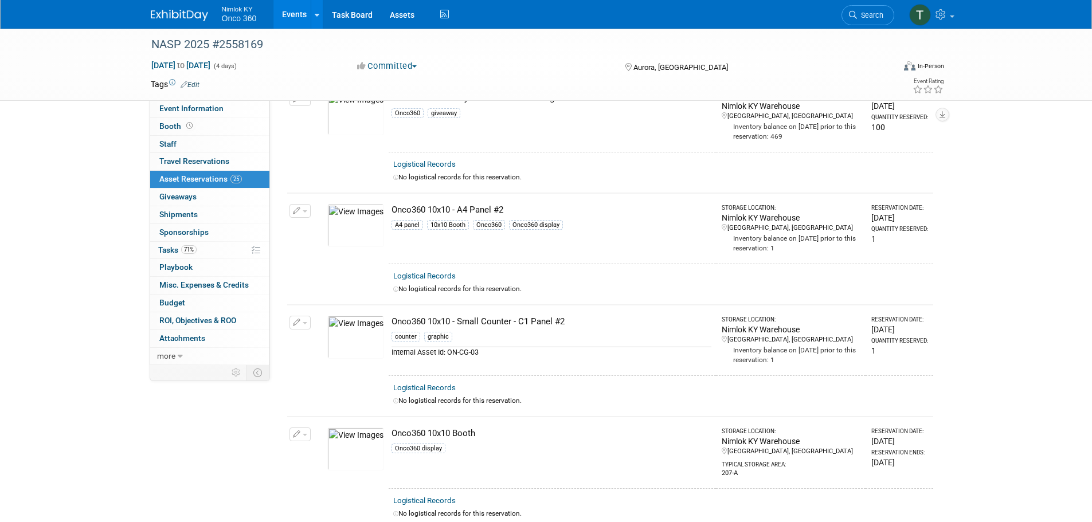  Describe the element at coordinates (210, 109) in the screenshot. I see `a: Event Information` at that location.